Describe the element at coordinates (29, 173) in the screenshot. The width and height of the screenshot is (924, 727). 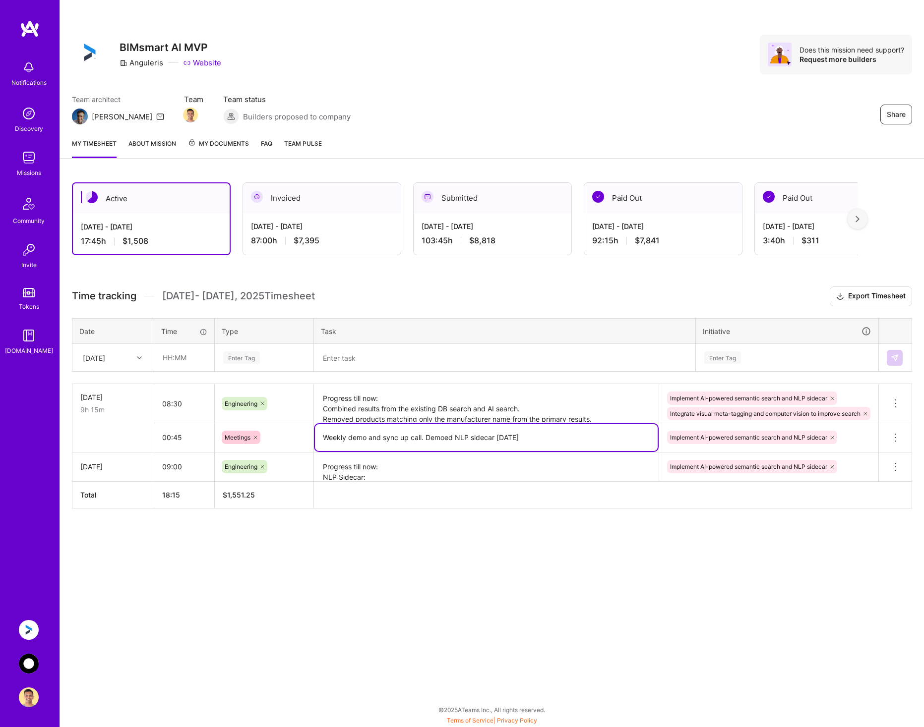
I see `div: Missions` at that location.